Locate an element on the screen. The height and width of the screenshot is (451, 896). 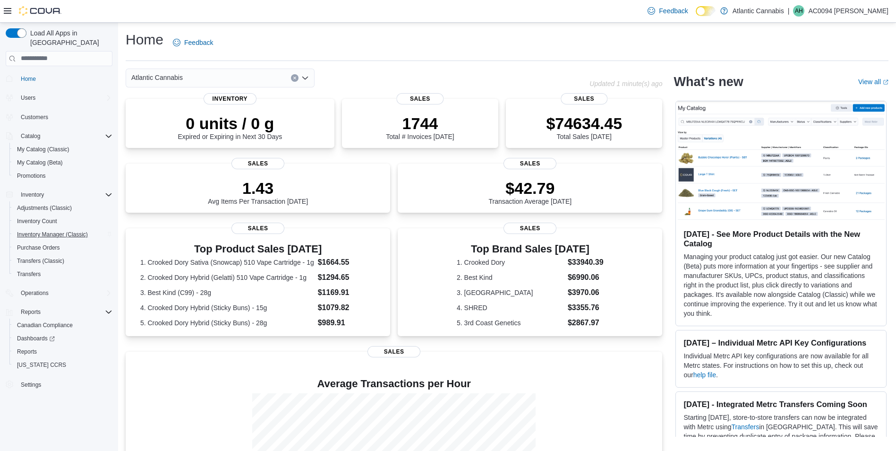
button: Settings is located at coordinates (59, 384).